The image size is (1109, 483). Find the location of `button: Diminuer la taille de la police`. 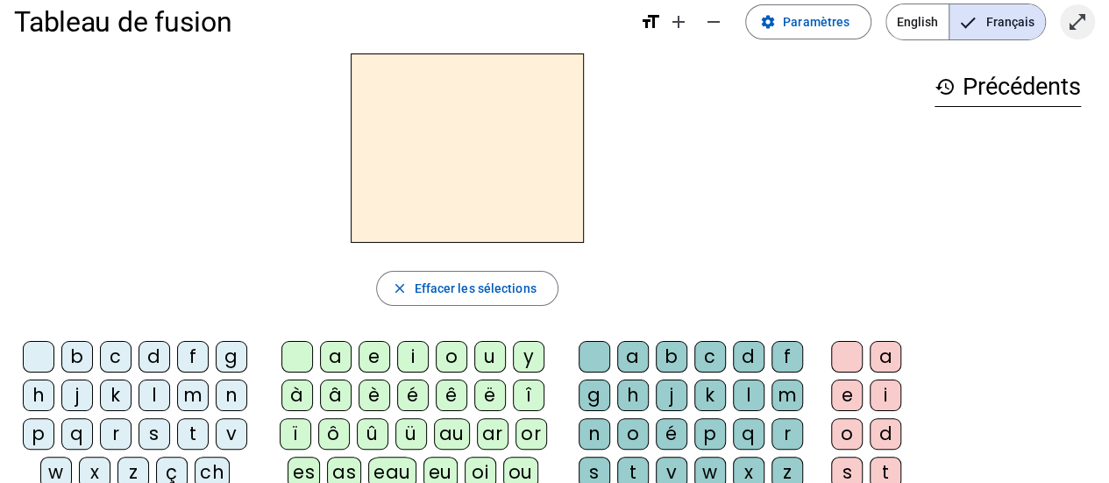

button: Diminuer la taille de la police is located at coordinates (714, 22).